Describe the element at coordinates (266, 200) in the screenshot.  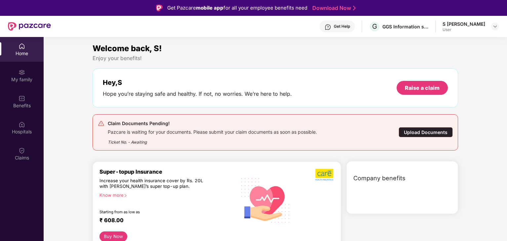
I see `img: svg+xml;base64,PHN2ZyB4bWxucz0iaHR0cDovL3d3dy53My5vcmcvMjAwMC9zdmciIHhtbG5zOnhsaW5rPSJodHRwOi8vd3...` at that location.